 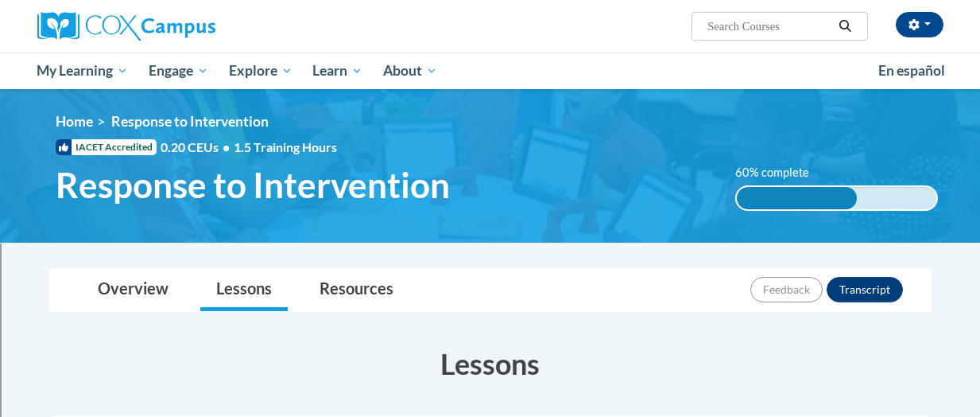 What do you see at coordinates (197, 147) in the screenshot?
I see `span: 0.20 CEUs` at bounding box center [197, 147].